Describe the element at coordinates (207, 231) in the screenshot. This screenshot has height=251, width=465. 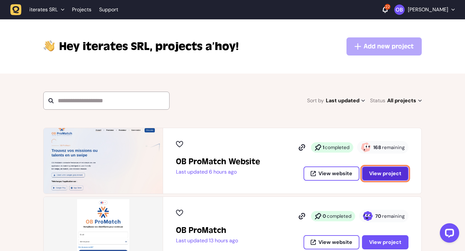
I see `h2: OB ProMatch` at that location.